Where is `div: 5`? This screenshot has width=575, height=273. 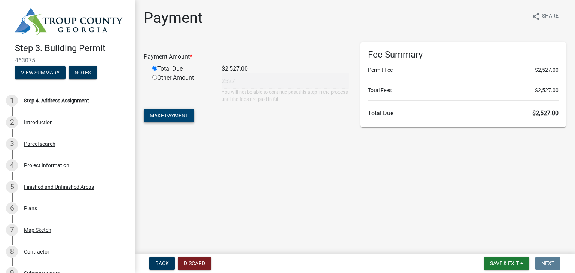 div: 5 is located at coordinates (12, 187).